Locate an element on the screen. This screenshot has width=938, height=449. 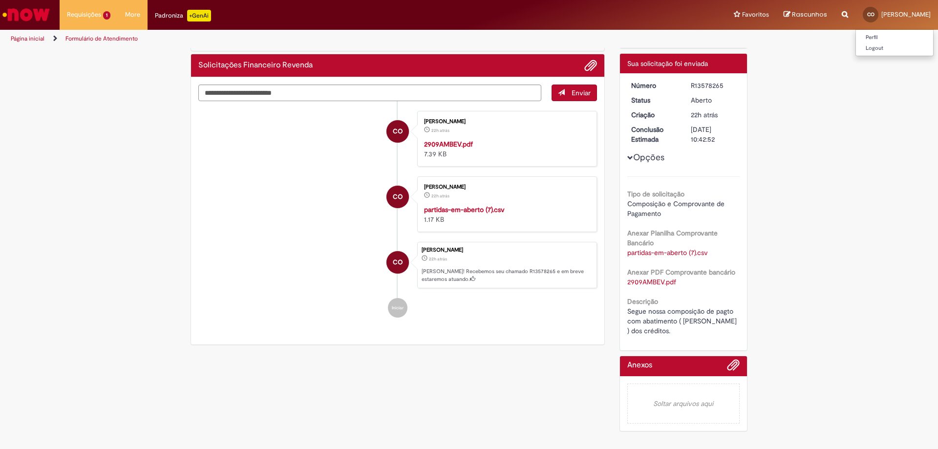
span: Favoritos is located at coordinates (755, 15).